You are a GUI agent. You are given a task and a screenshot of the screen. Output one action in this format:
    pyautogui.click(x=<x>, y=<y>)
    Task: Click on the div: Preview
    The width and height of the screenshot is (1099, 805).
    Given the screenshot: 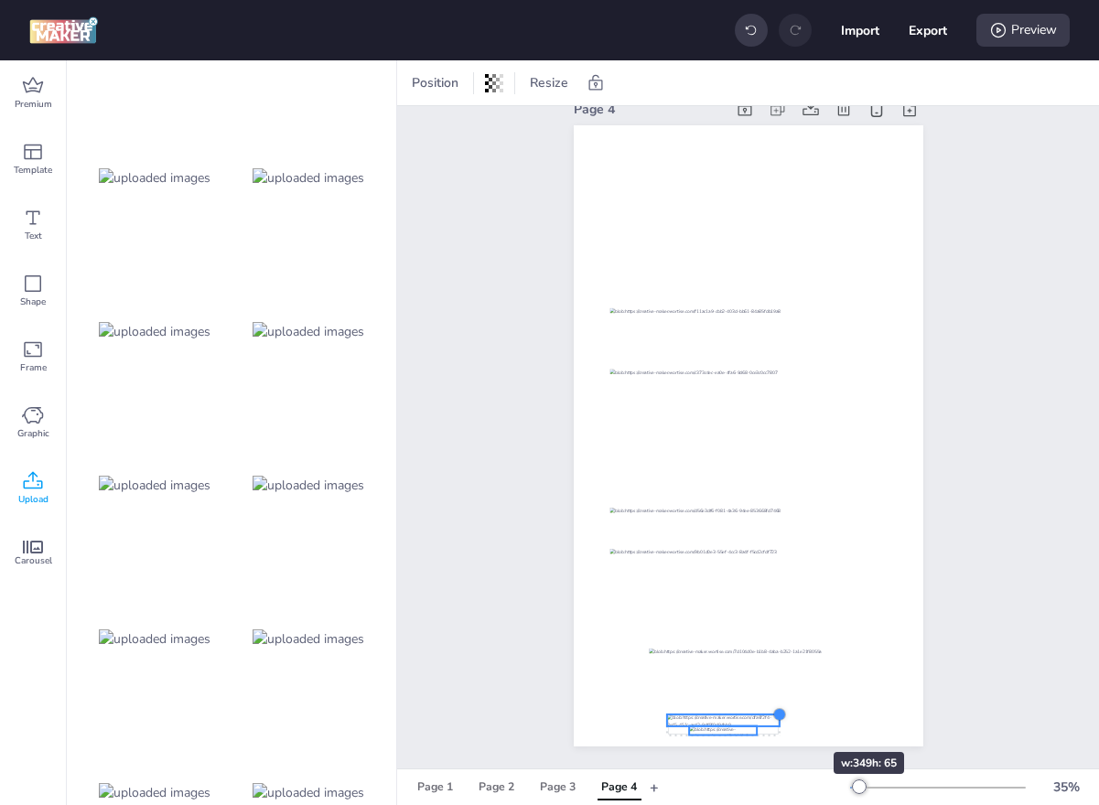 What is the action you would take?
    pyautogui.click(x=1023, y=30)
    